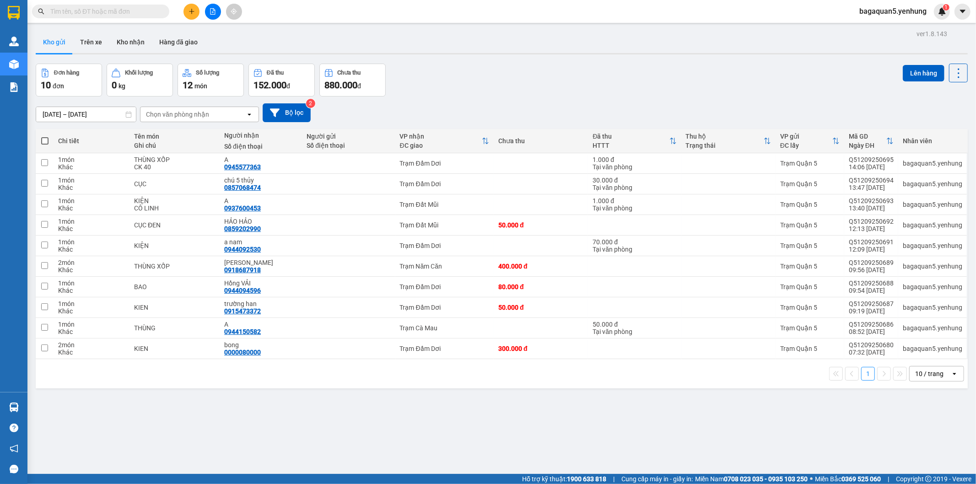 This screenshot has height=484, width=976. I want to click on div: 0000080000, so click(243, 353).